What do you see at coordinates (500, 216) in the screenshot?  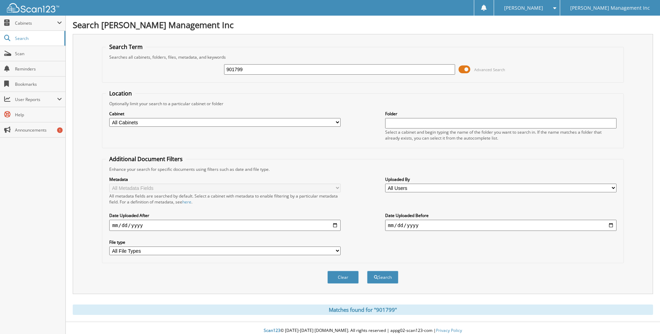 I see `label: Date Uploaded Before` at bounding box center [500, 216].